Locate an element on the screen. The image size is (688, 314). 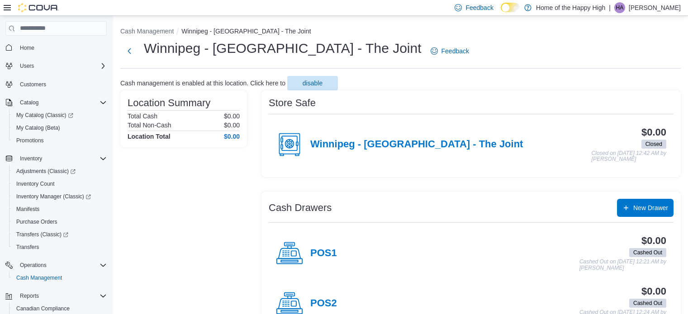
span: New Drawer is located at coordinates (650, 208).